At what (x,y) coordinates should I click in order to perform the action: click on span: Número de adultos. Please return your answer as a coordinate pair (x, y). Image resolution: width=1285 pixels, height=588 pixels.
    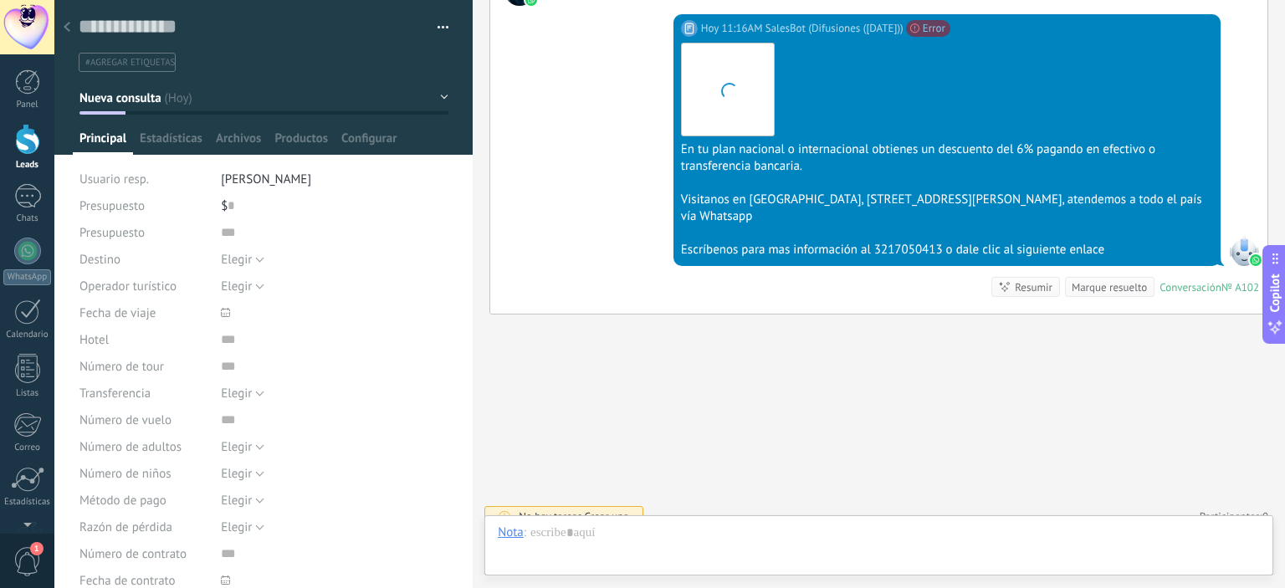
    Looking at the image, I should click on (131, 447).